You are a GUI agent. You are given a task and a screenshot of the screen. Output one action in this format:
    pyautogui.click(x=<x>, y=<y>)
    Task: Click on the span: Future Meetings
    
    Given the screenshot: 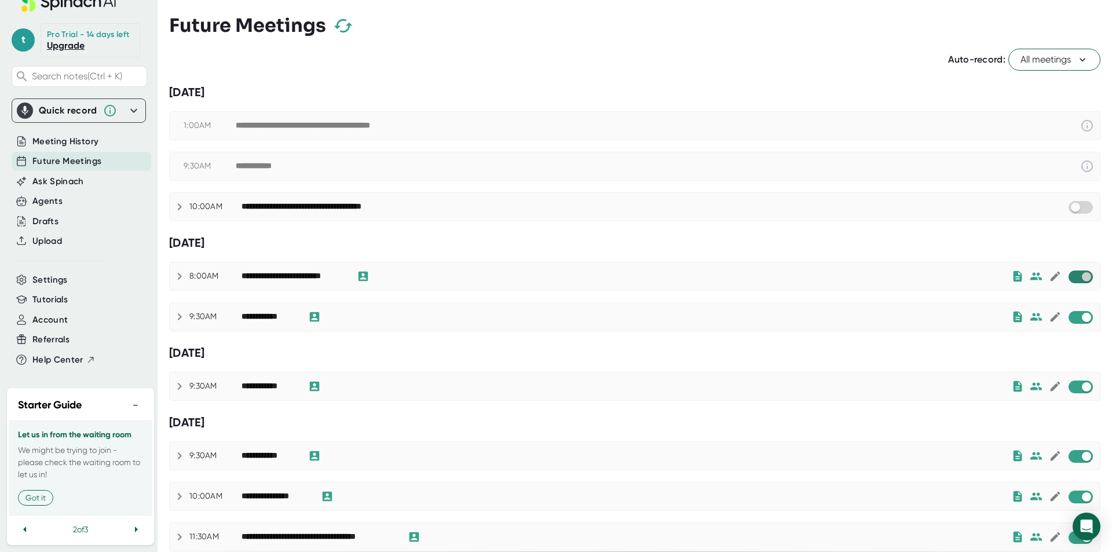 What is the action you would take?
    pyautogui.click(x=67, y=161)
    